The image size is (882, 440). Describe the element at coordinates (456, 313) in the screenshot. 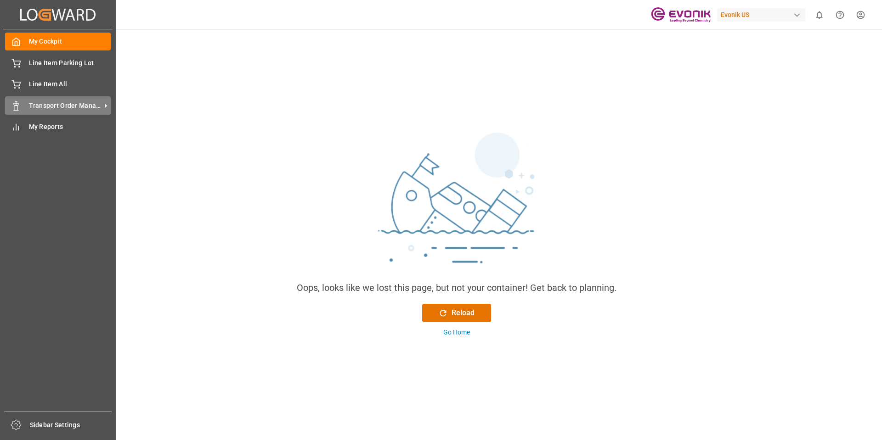

I see `div: Reload` at that location.